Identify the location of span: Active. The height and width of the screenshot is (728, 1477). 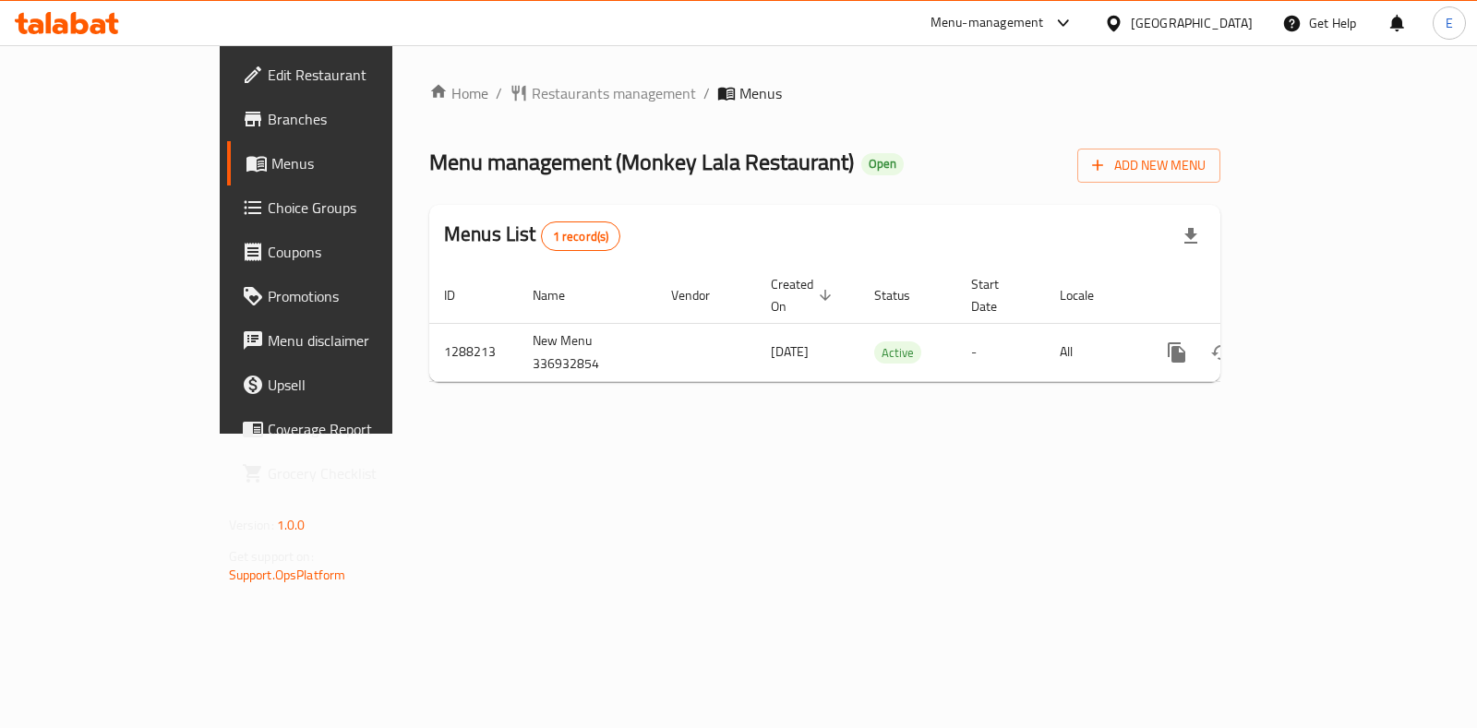
(897, 353).